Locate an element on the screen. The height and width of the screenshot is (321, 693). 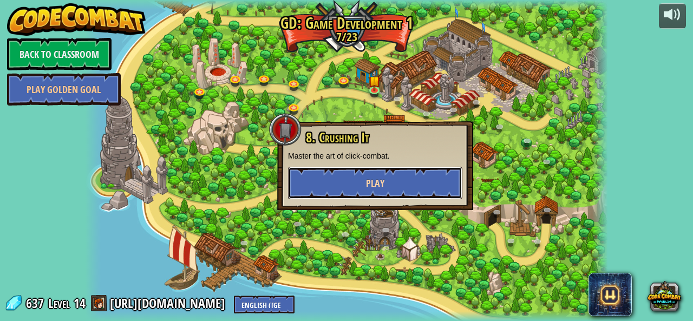
p: Master the art of click-combat. is located at coordinates (375, 156).